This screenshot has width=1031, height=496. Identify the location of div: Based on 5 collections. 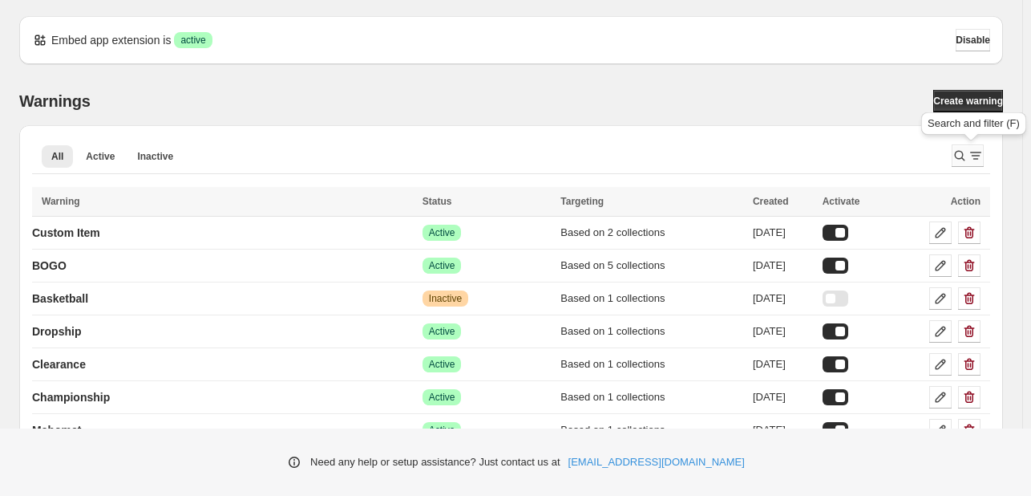
(652, 265).